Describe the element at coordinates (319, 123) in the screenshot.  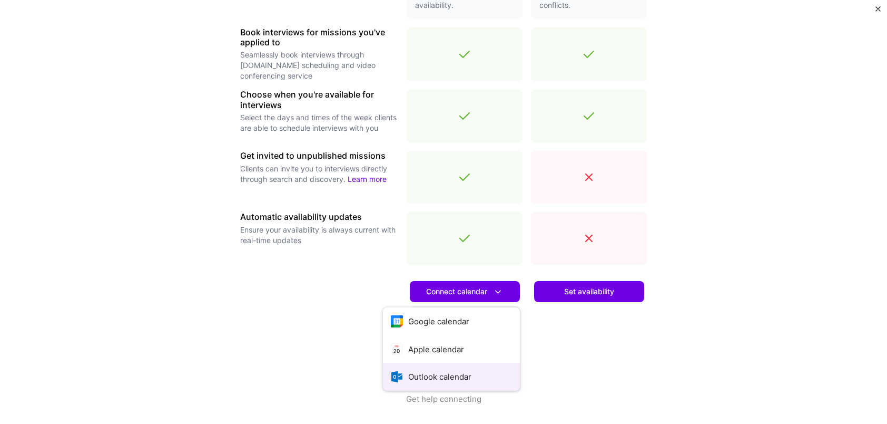
I see `p: Select the days and times of the week clients are able to schedule interviews with you` at that location.